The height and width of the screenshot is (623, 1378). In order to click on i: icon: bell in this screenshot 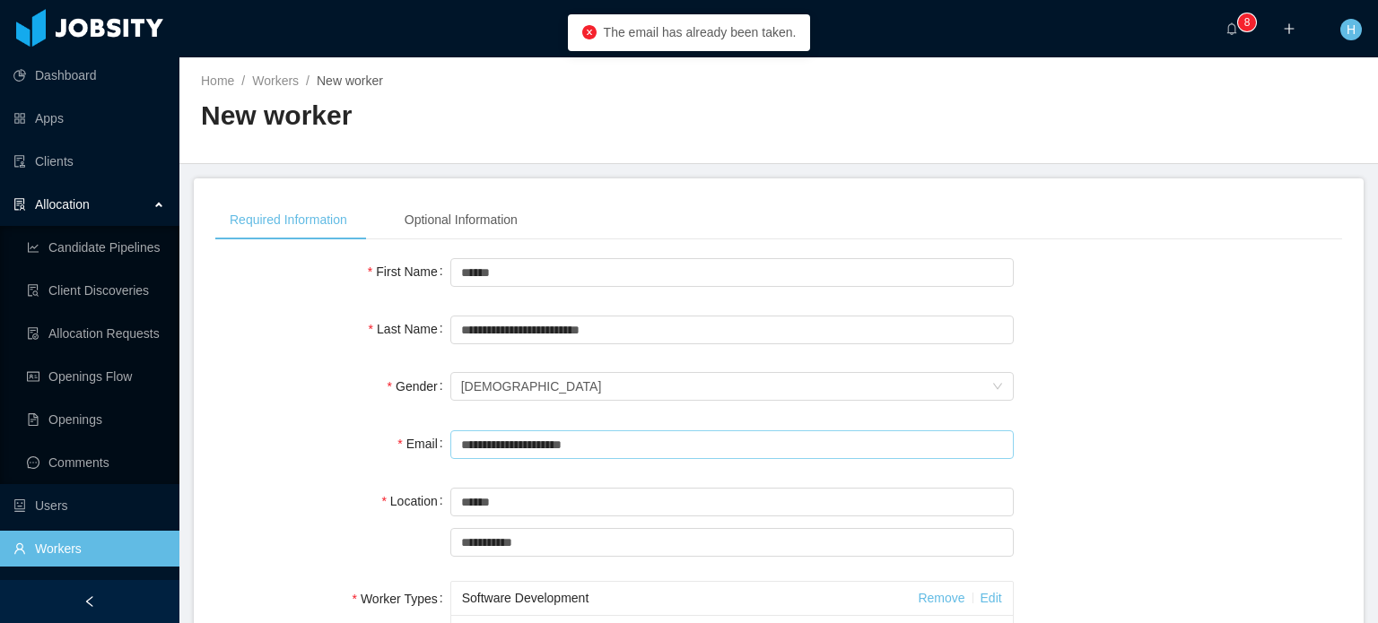, I will do `click(1232, 29)`.